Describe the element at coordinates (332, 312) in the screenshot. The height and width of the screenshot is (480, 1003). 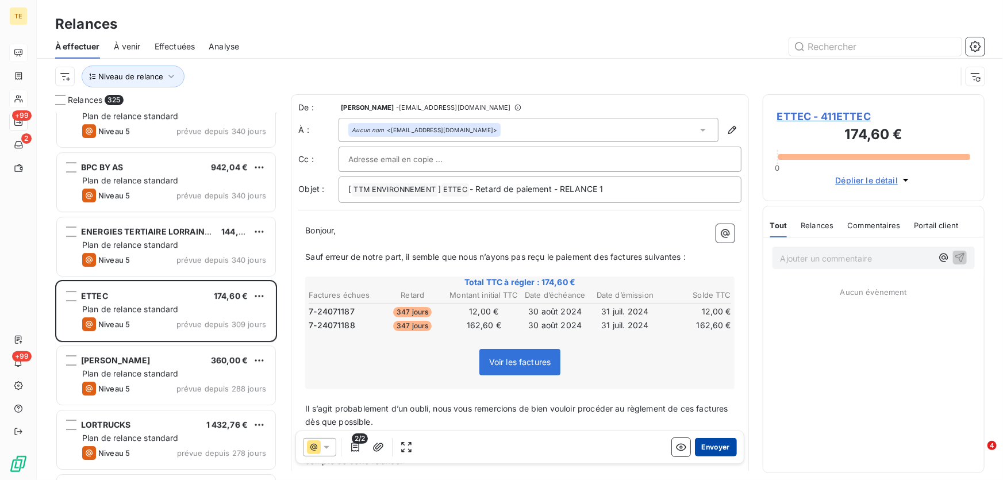
I see `span: 7-24071187` at that location.